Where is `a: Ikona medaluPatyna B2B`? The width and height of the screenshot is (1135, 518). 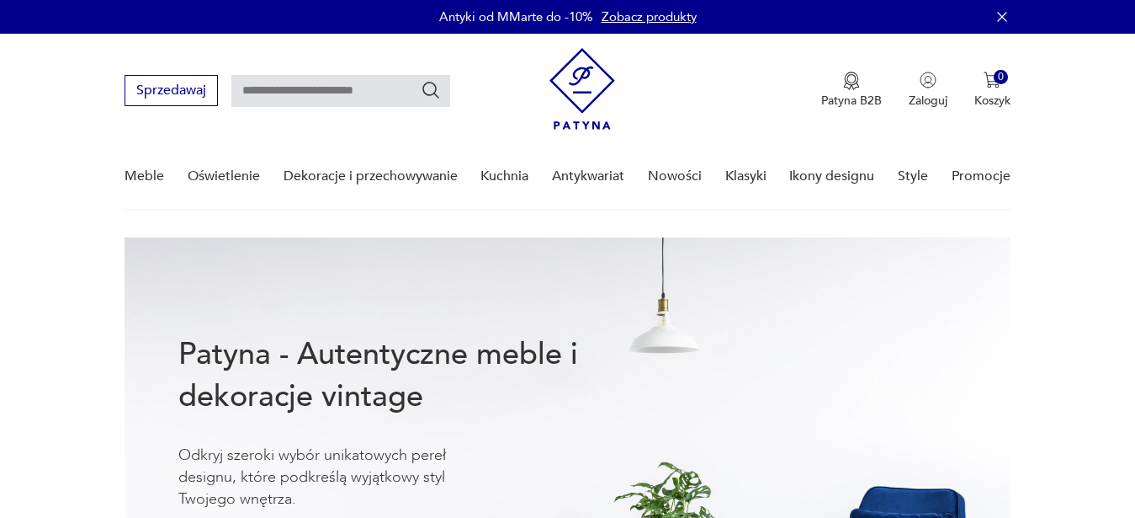 a: Ikona medaluPatyna B2B is located at coordinates (852, 90).